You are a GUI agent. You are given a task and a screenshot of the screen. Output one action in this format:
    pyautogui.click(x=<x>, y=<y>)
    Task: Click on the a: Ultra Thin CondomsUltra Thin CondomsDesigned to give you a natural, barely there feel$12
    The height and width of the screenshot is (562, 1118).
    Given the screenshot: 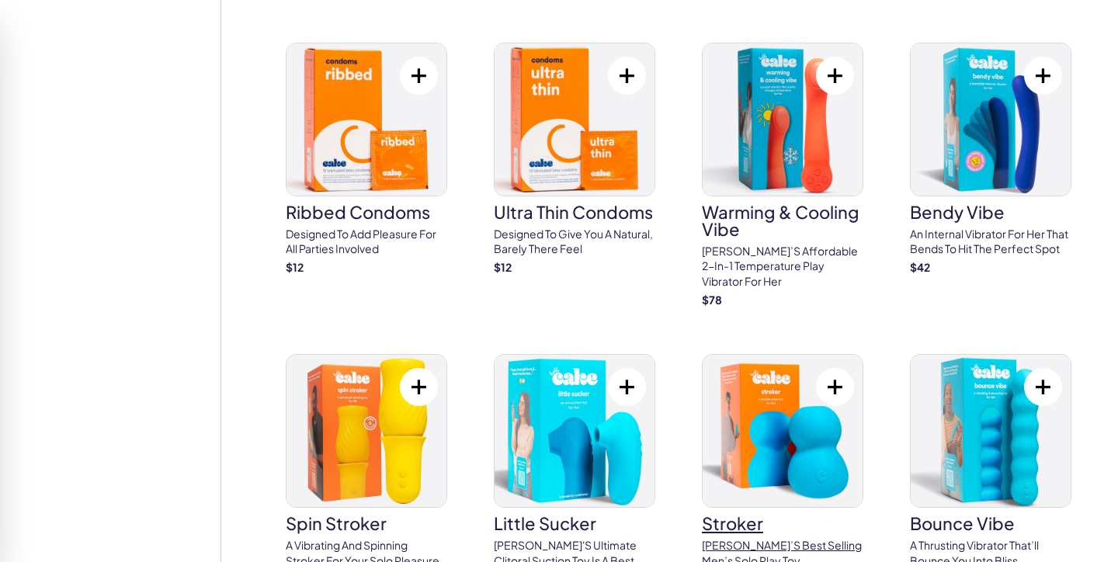 What is the action you would take?
    pyautogui.click(x=574, y=159)
    